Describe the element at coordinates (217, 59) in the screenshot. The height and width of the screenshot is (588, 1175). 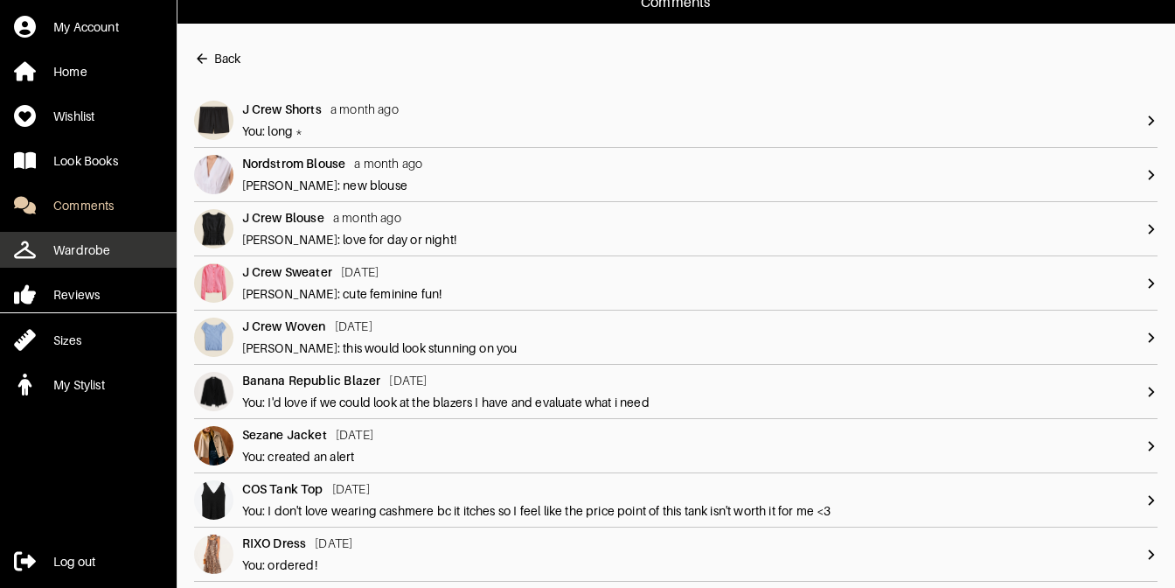
I see `button: Back` at that location.